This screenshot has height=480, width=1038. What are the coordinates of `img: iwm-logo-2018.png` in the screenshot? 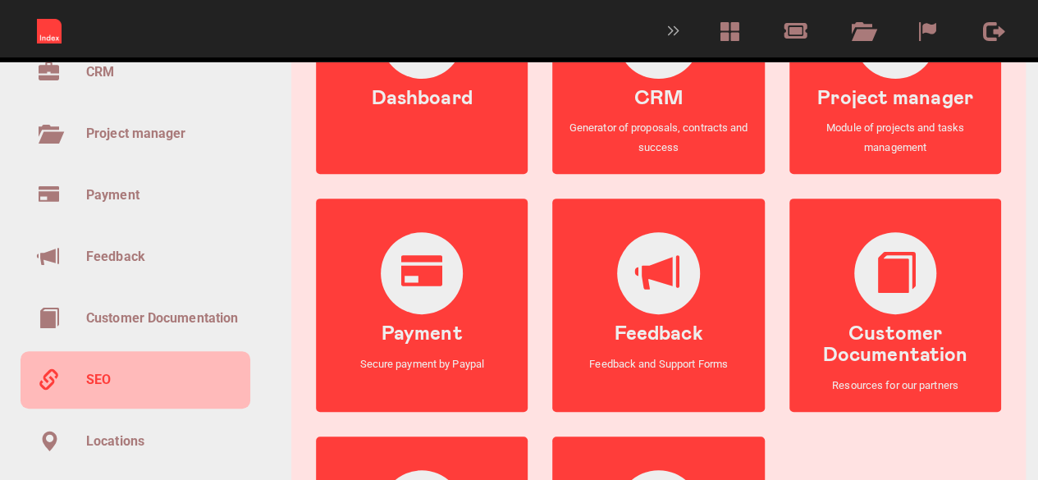 It's located at (49, 31).